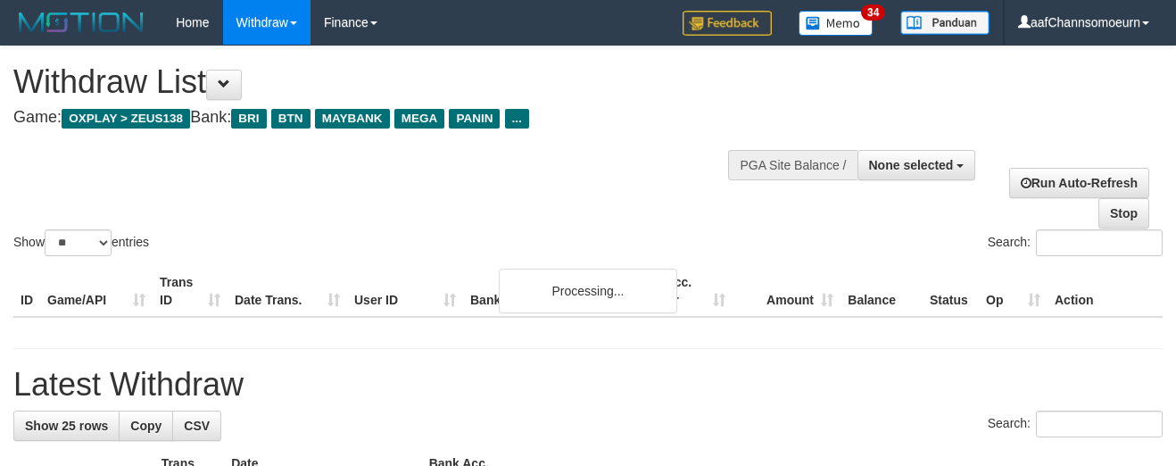 The width and height of the screenshot is (1176, 466). What do you see at coordinates (1104, 291) in the screenshot?
I see `th: Action` at bounding box center [1104, 291].